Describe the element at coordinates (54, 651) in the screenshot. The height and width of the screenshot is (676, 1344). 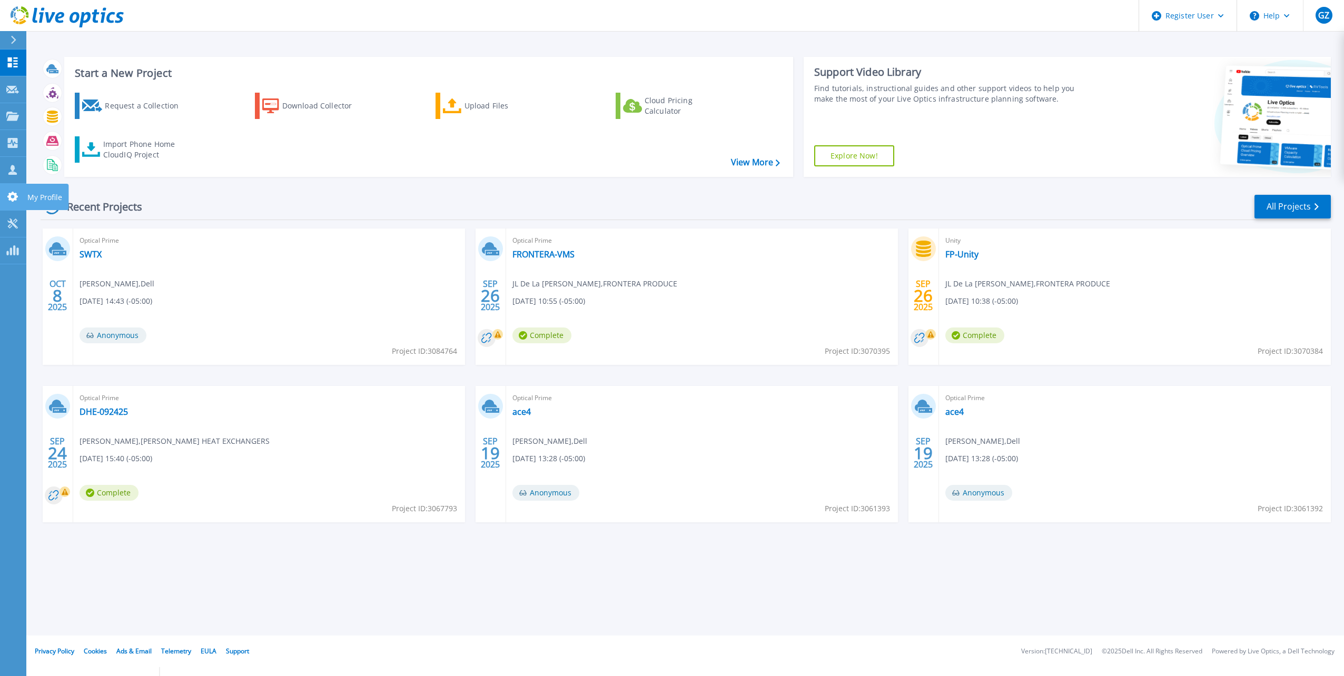
I see `a: Privacy Policy` at that location.